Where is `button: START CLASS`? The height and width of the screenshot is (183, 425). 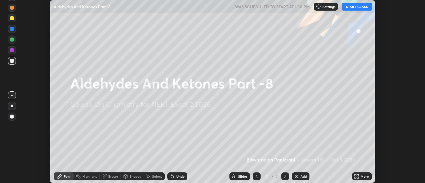 button: START CLASS is located at coordinates (357, 7).